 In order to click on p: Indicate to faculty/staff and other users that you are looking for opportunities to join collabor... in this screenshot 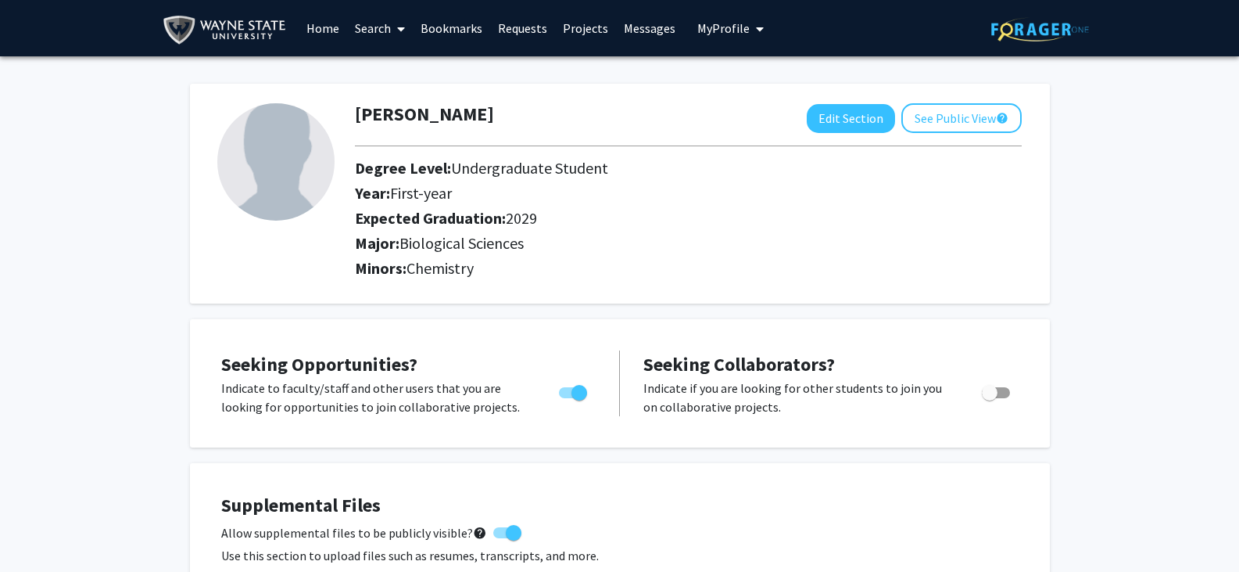, I will do `click(375, 397)`.